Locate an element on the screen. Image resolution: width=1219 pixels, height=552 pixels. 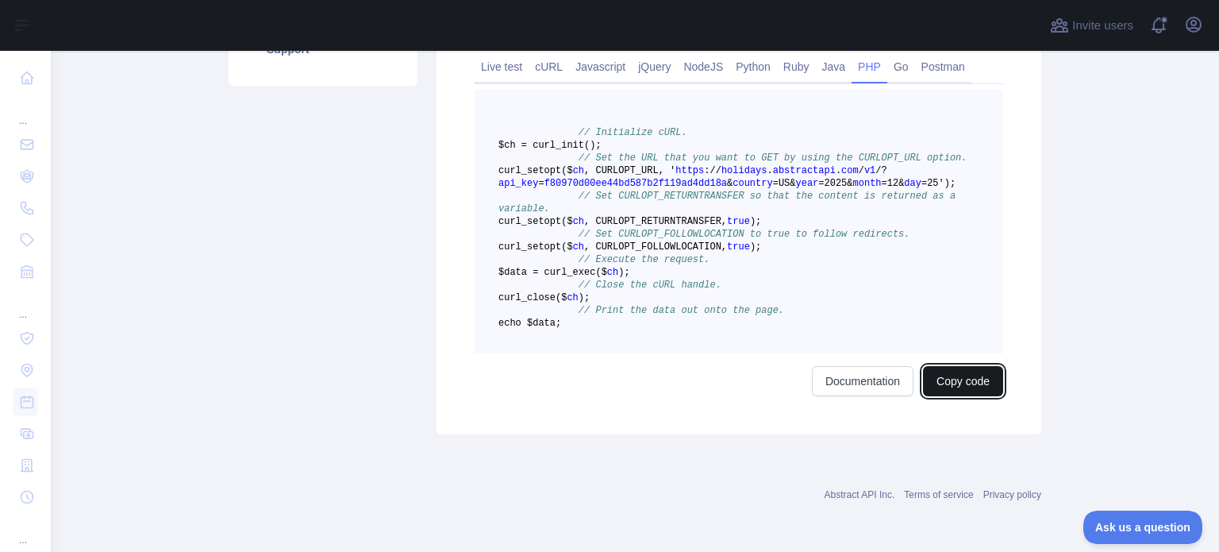
span: f80970d00ee44bd587b2f119ad4dd18a is located at coordinates (636, 183).